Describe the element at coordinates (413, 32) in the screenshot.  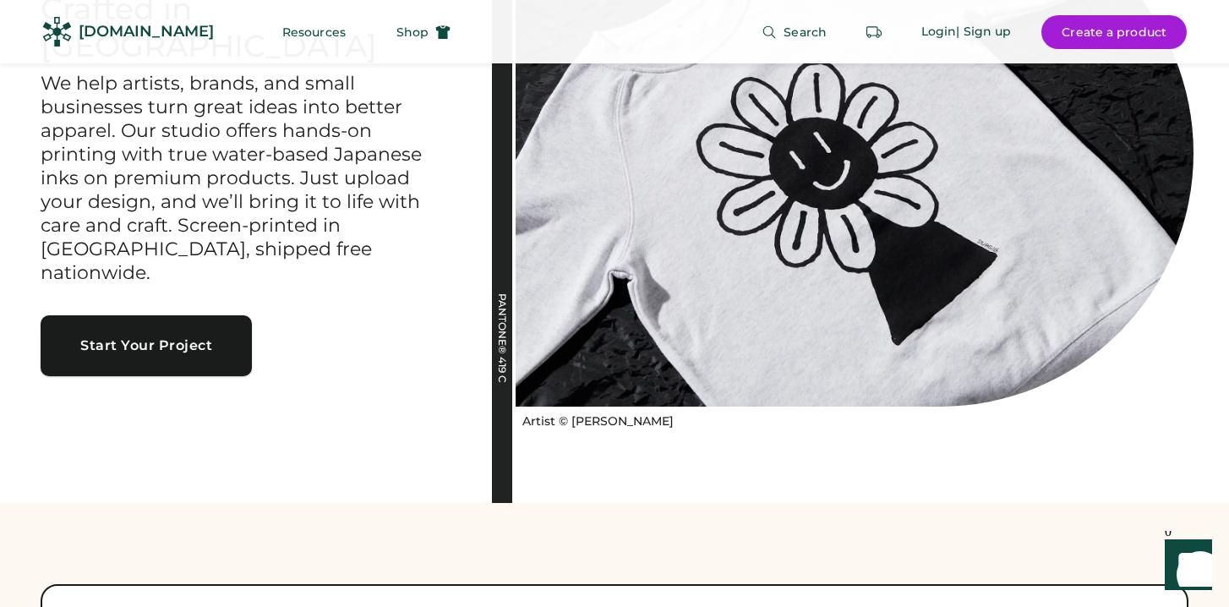
I see `span: Shop` at that location.